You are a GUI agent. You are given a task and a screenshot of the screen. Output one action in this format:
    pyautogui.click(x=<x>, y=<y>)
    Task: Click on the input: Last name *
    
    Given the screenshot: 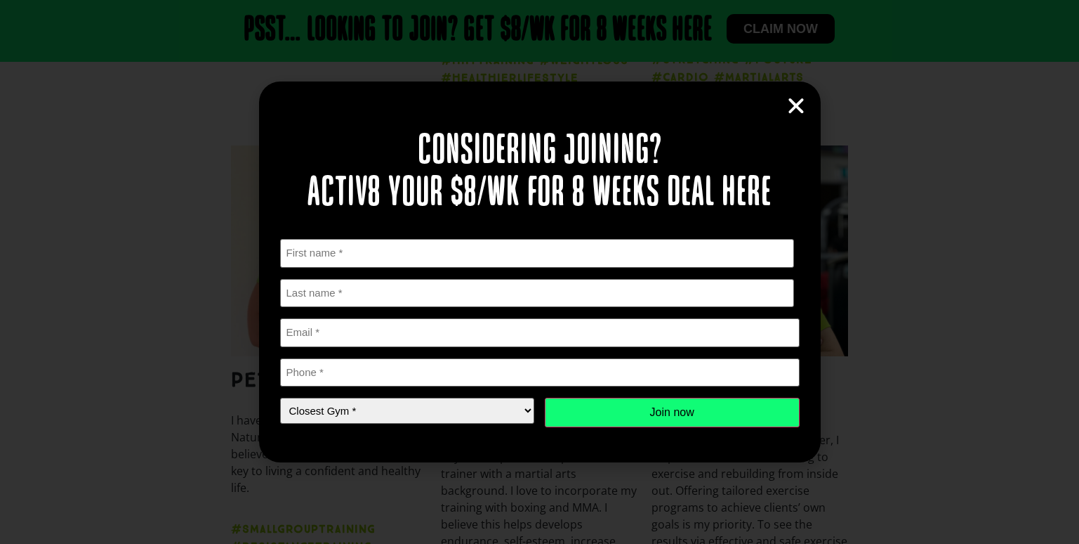 What is the action you would take?
    pyautogui.click(x=537, y=293)
    